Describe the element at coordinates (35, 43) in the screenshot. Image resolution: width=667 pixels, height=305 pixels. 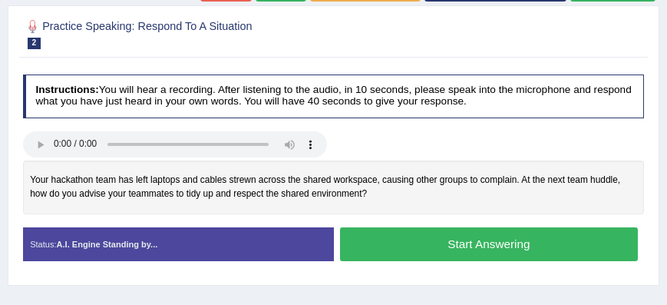
I see `span: 2` at that location.